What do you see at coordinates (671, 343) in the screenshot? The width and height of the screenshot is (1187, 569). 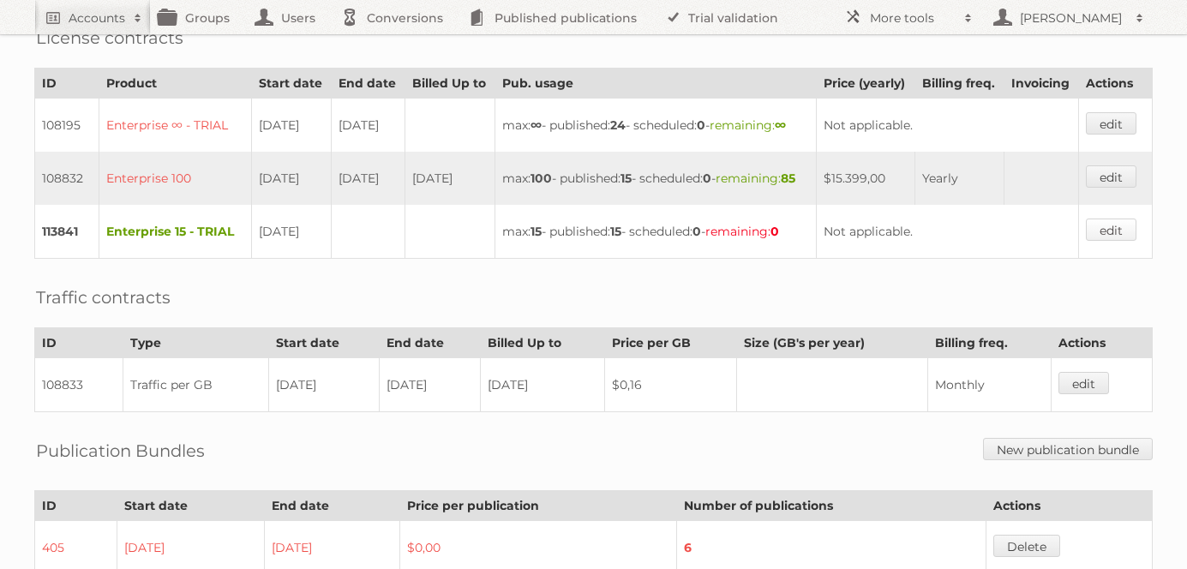 I see `th: Price per GB` at bounding box center [671, 343].